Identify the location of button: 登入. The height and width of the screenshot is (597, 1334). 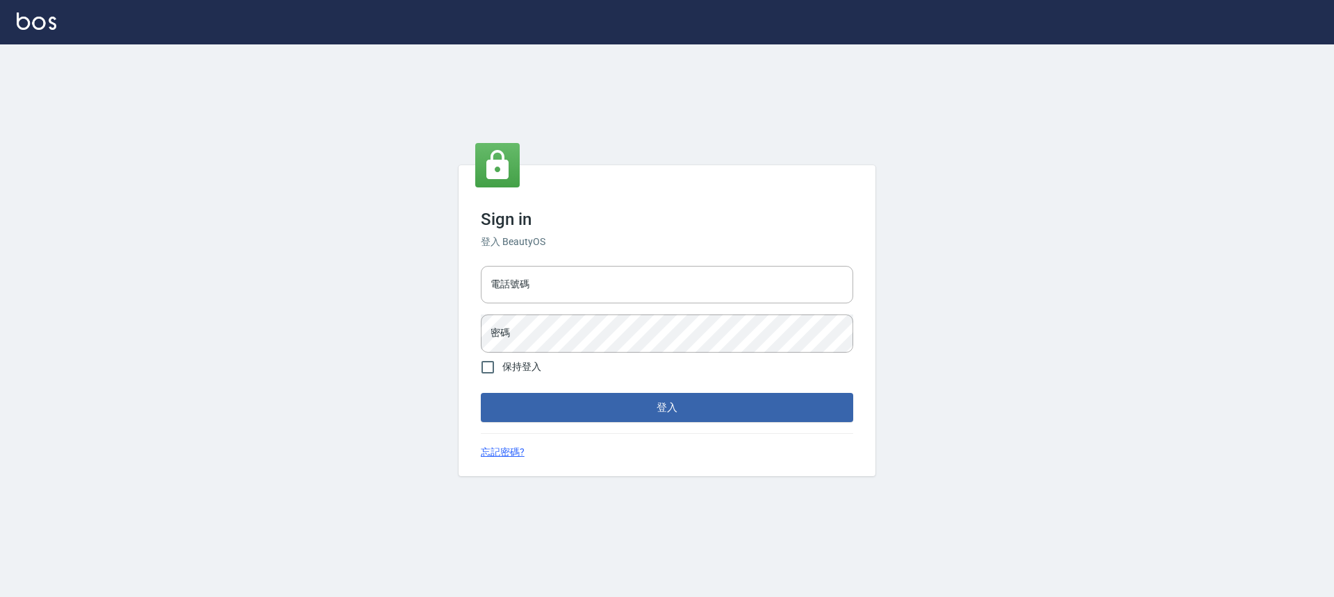
(667, 408).